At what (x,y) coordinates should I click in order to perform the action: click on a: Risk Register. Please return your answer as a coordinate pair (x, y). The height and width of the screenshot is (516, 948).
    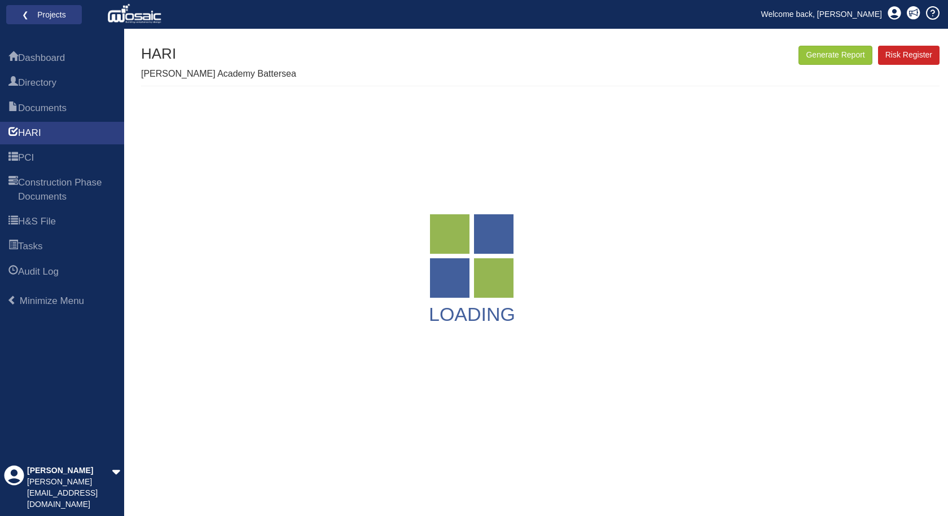
    Looking at the image, I should click on (908, 55).